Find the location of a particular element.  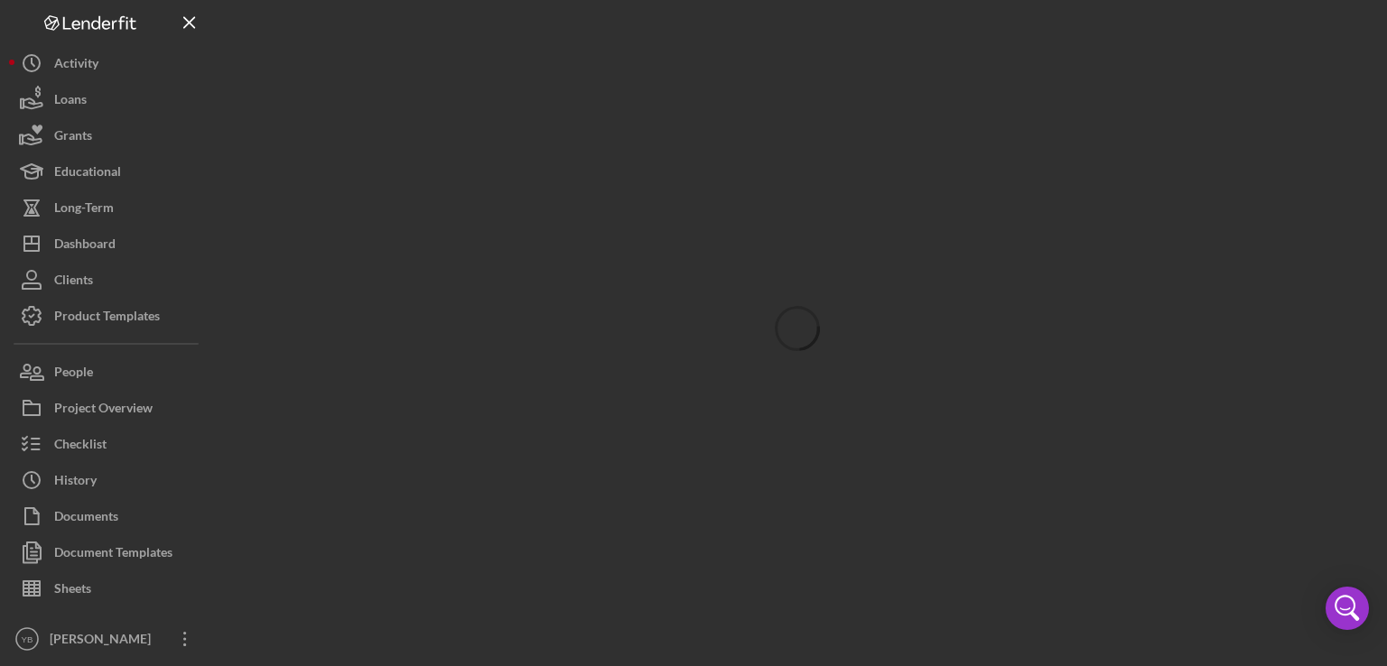

div: Grants is located at coordinates (73, 137).